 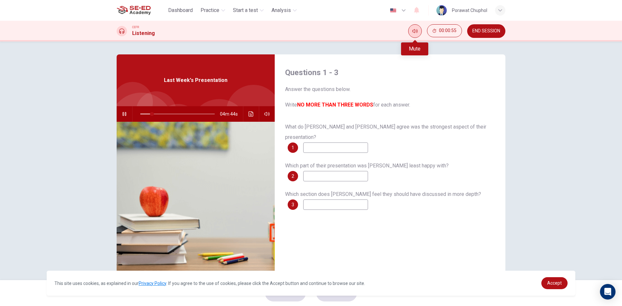 What do you see at coordinates (608, 292) in the screenshot?
I see `div: Open Intercom Messenger` at bounding box center [608, 292].